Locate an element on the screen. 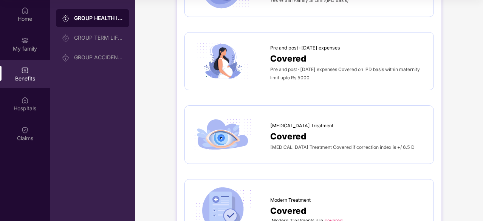  div: GROUP ACCIDENTAL INSURANCE is located at coordinates (99, 57).